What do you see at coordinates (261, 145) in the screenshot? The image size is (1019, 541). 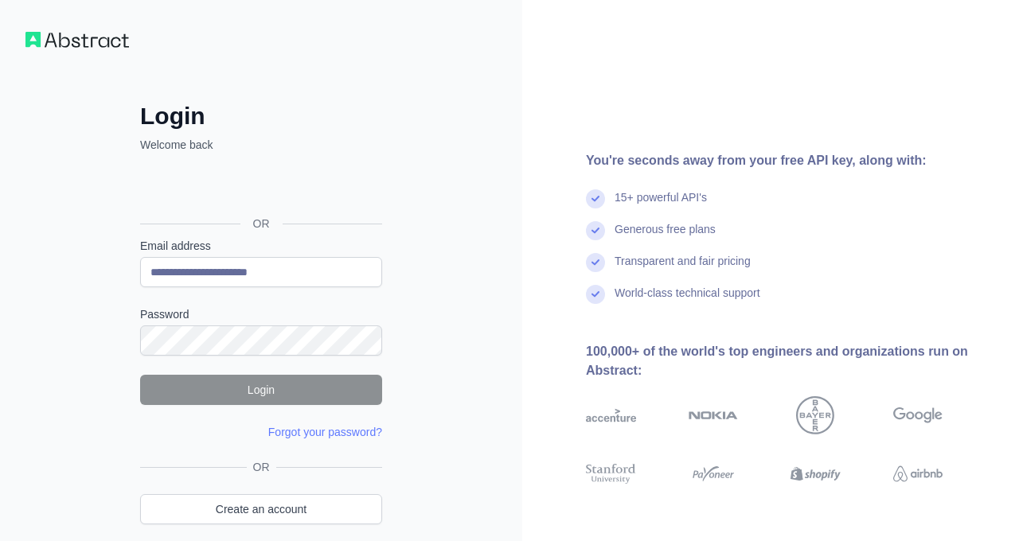 I see `p: Welcome back` at bounding box center [261, 145].